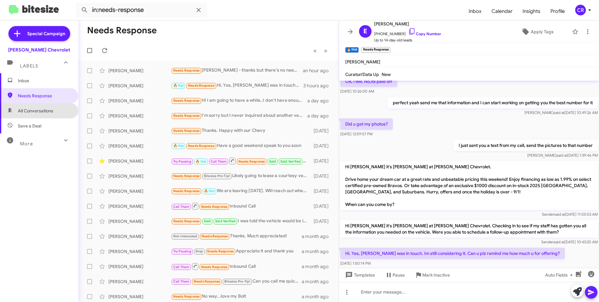 The width and height of the screenshot is (599, 302). I want to click on div: a day ago, so click(321, 101).